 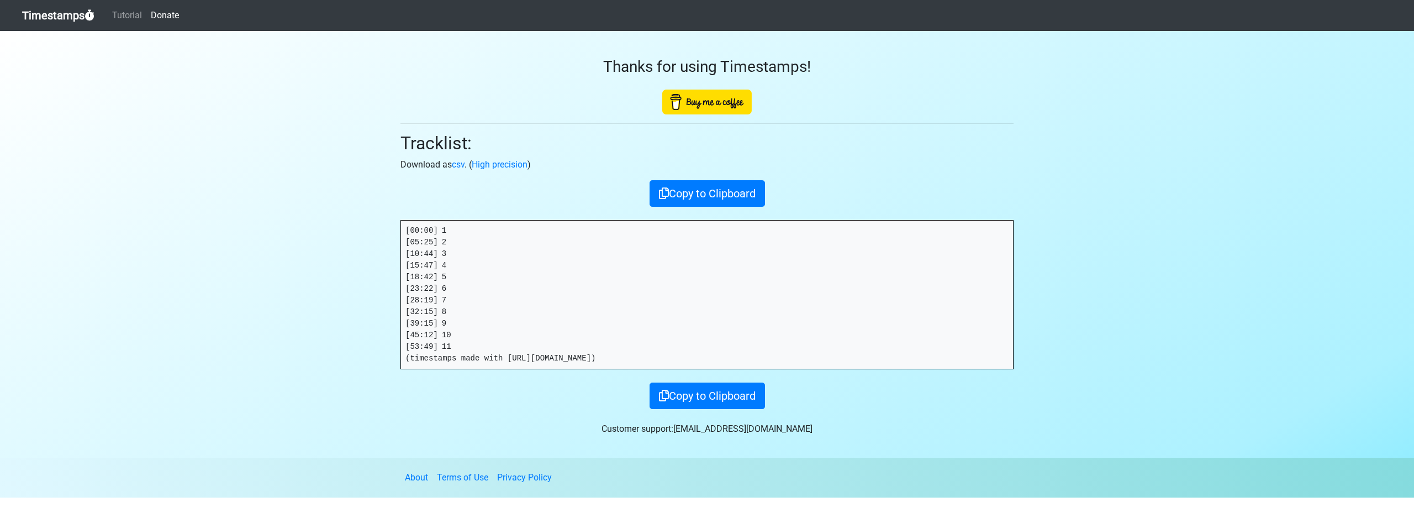 I want to click on a: Terms of Use, so click(x=462, y=477).